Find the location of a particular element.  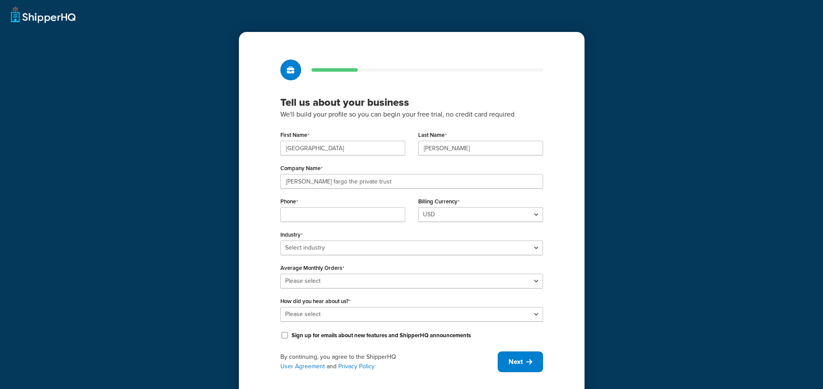

div: By continuing, you agree to the ShipperHQ and is located at coordinates (389, 362).